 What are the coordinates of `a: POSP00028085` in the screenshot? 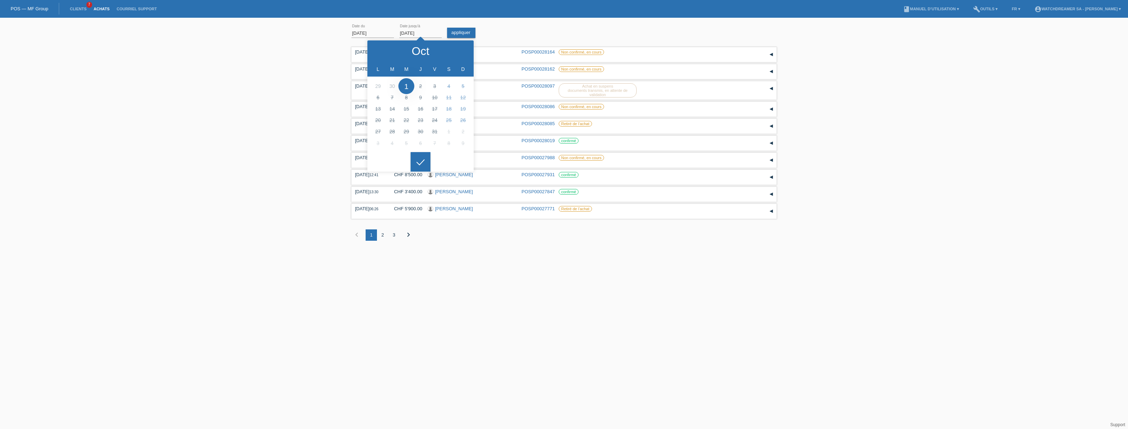 It's located at (538, 123).